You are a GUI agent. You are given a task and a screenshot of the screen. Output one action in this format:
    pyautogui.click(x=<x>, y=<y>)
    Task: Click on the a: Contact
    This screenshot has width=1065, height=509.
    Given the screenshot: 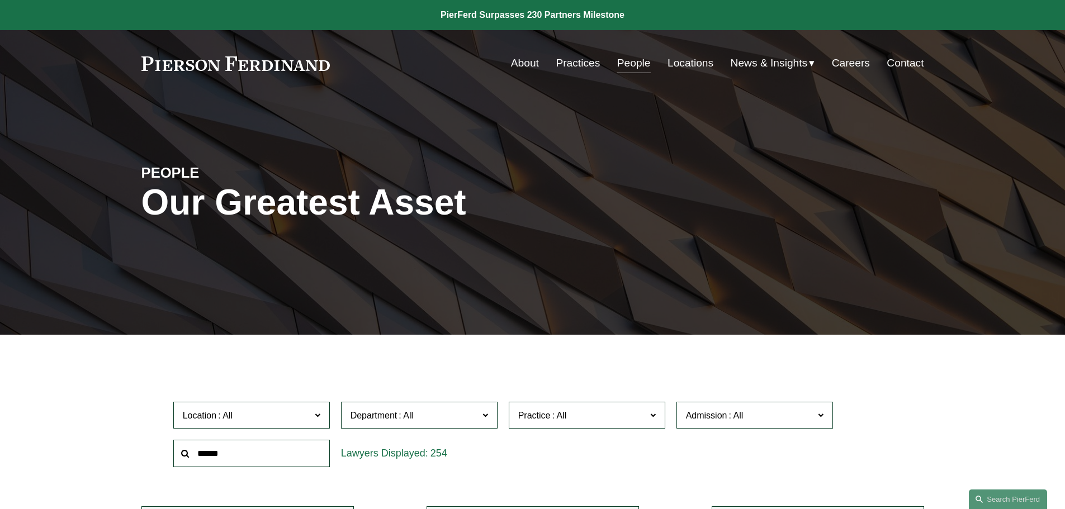 What is the action you would take?
    pyautogui.click(x=905, y=63)
    